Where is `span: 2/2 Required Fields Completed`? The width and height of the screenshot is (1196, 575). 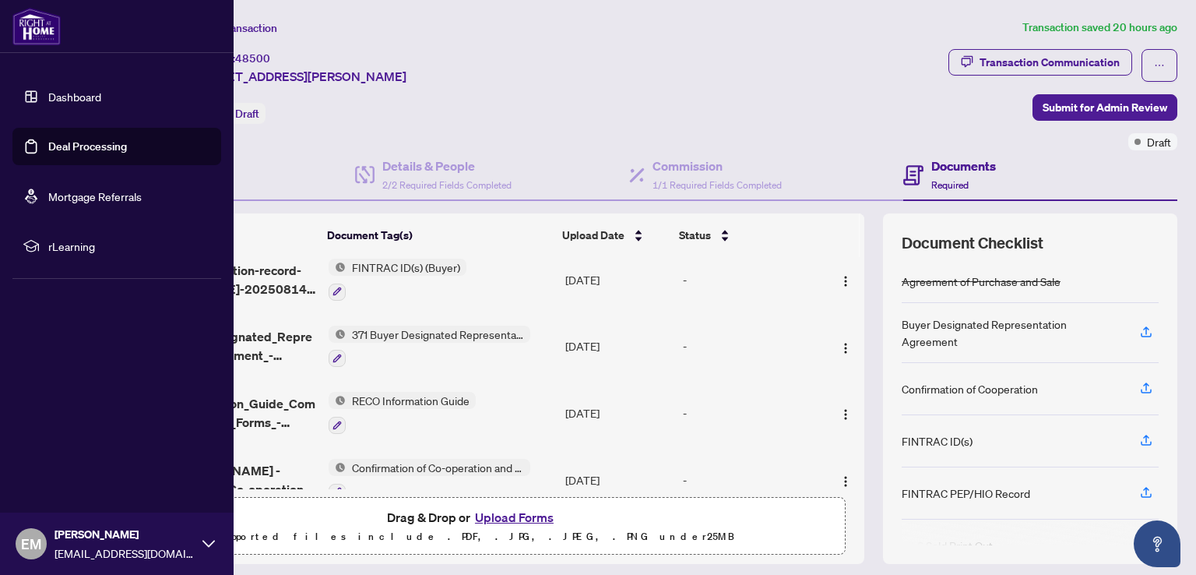
span: 2/2 Required Fields Completed is located at coordinates (447, 185).